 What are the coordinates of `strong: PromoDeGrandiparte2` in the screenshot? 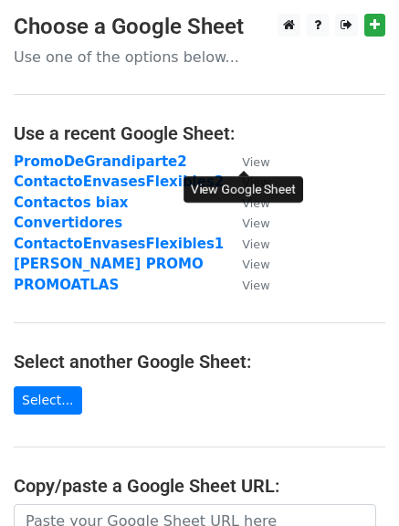 It's located at (100, 162).